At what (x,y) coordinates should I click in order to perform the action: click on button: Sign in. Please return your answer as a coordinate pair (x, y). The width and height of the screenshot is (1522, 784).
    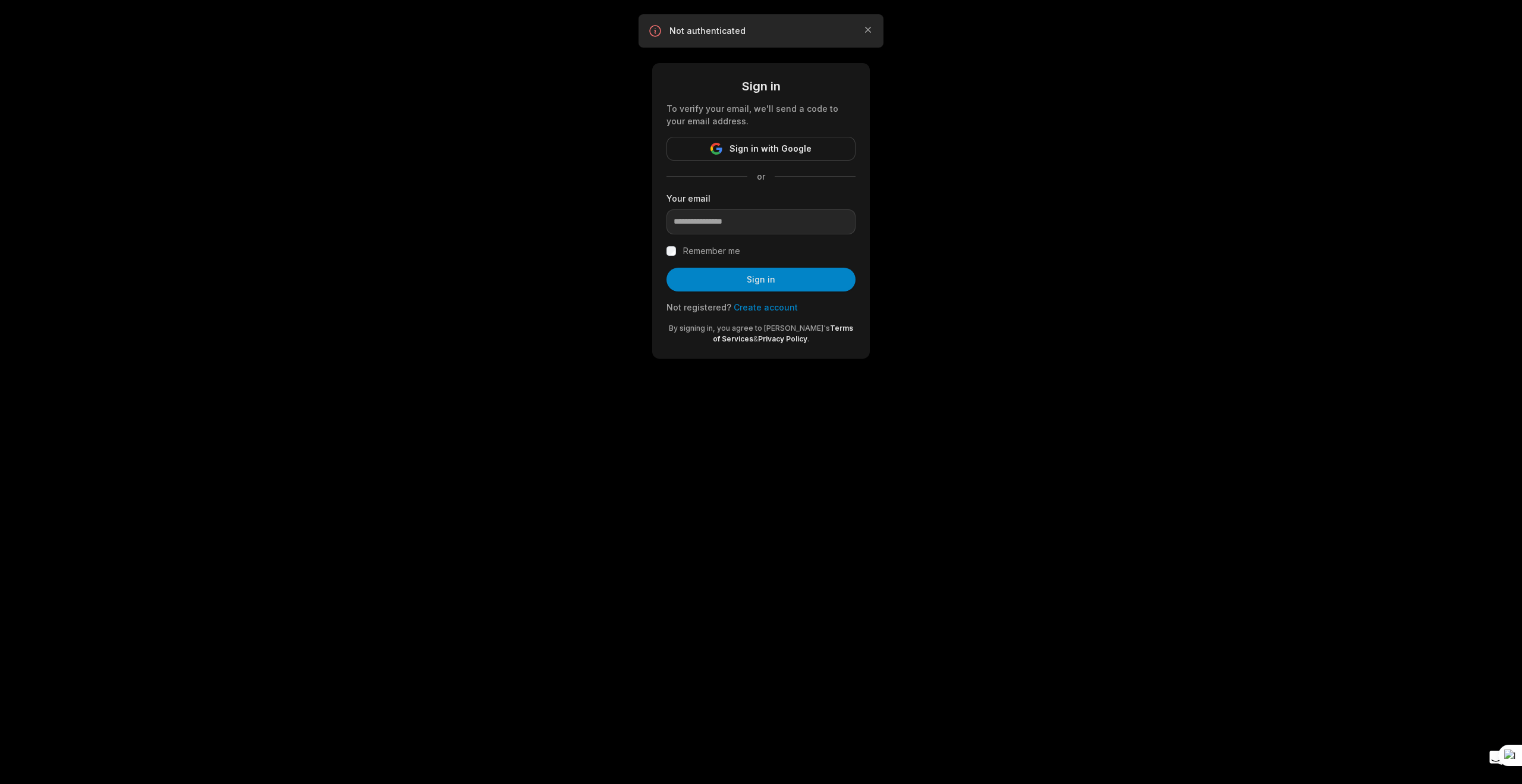
    Looking at the image, I should click on (761, 279).